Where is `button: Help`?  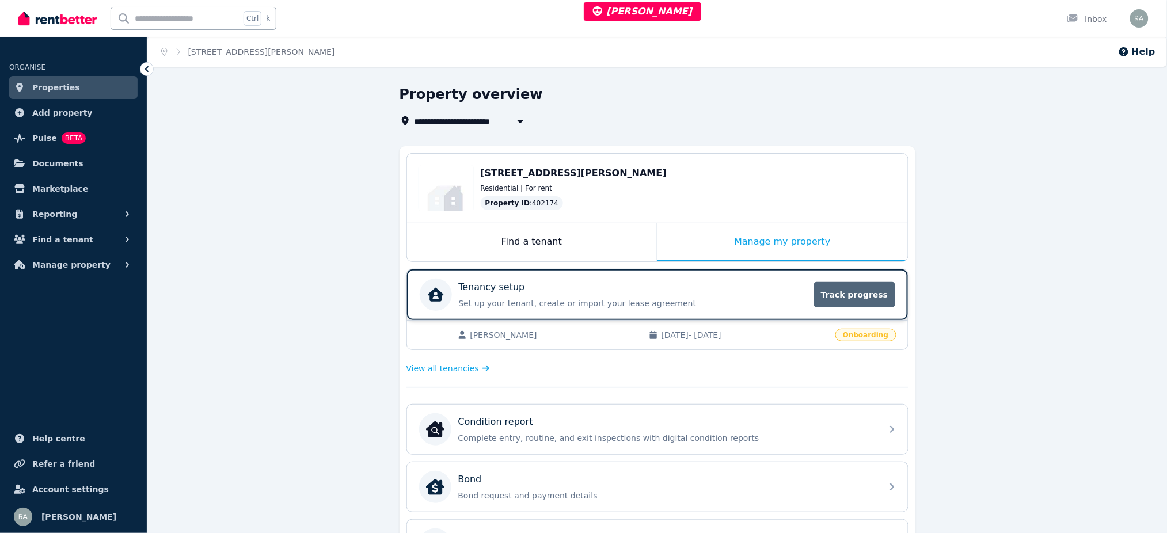 button: Help is located at coordinates (1136, 52).